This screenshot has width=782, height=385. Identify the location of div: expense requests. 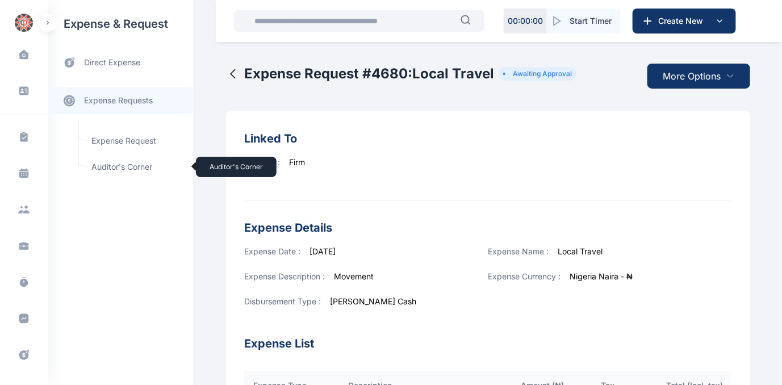
(120, 96).